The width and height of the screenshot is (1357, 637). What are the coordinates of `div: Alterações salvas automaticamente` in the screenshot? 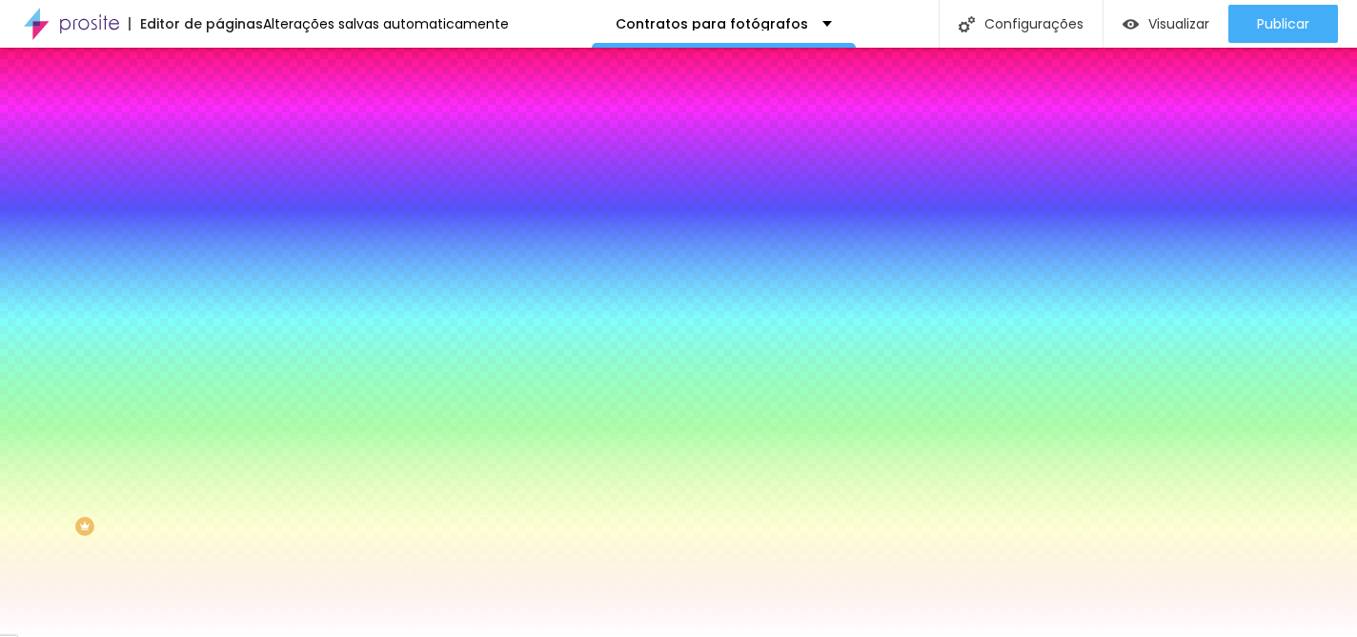 It's located at (386, 24).